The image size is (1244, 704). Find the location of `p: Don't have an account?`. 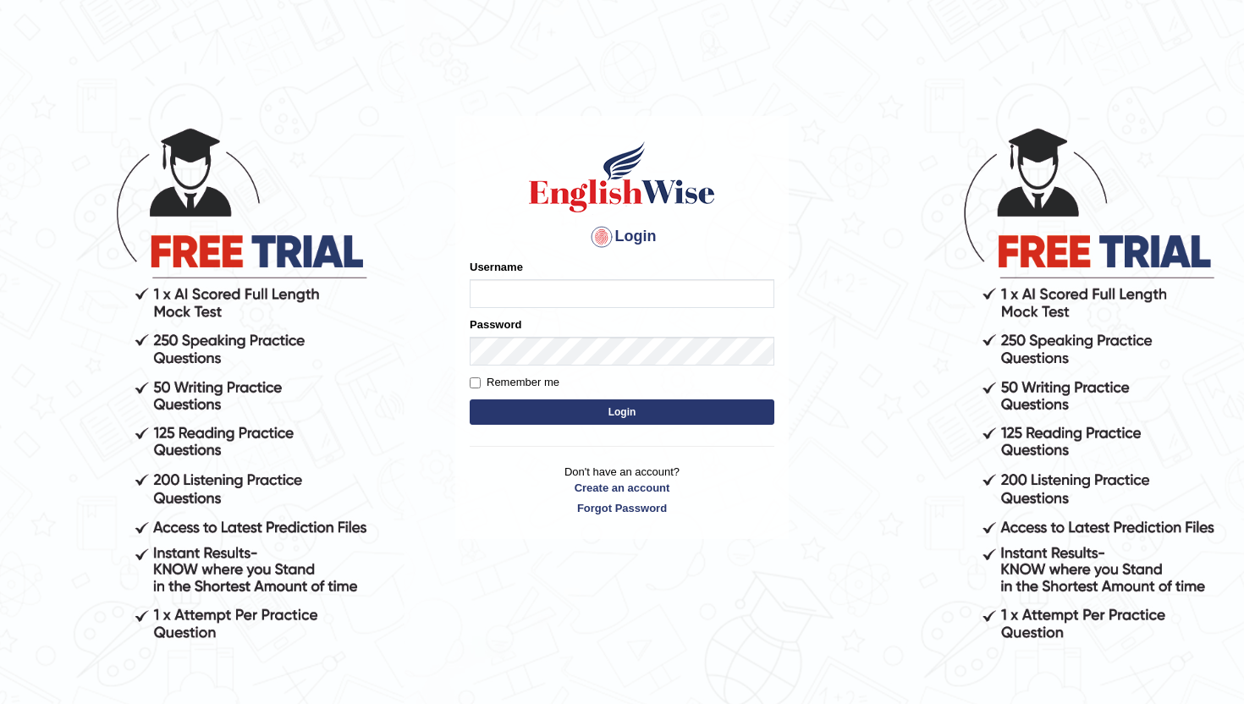

p: Don't have an account? is located at coordinates (622, 490).